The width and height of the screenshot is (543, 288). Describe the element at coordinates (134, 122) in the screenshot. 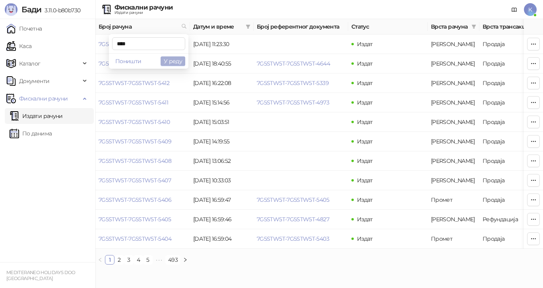

I see `a: 7G5STW5T-7G5STW5T-5410` at that location.